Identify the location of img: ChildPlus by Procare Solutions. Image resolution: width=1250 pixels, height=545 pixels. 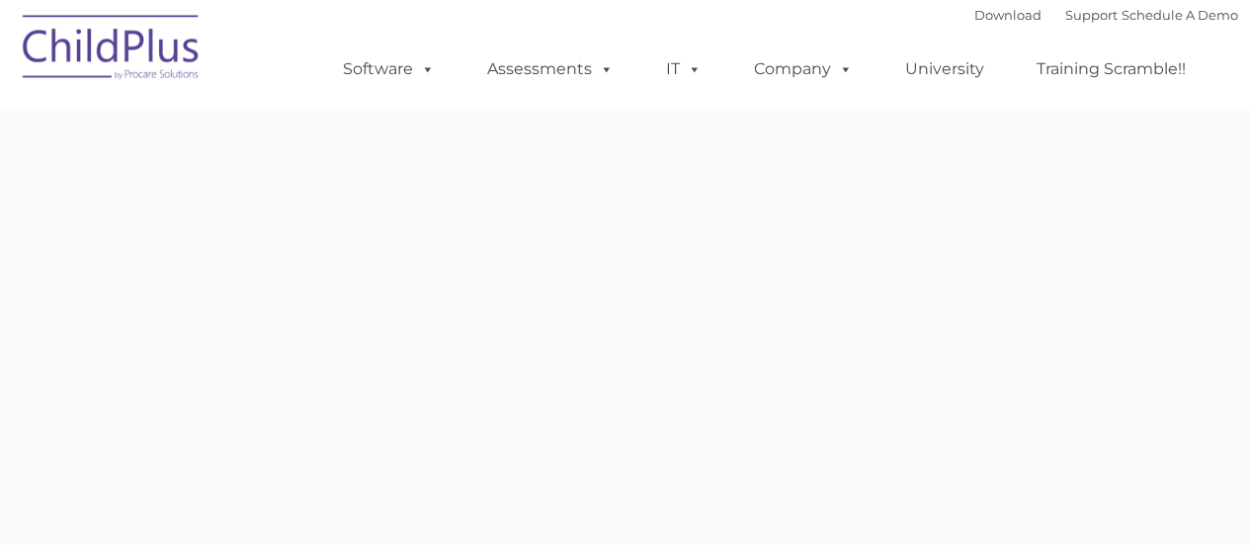
(112, 50).